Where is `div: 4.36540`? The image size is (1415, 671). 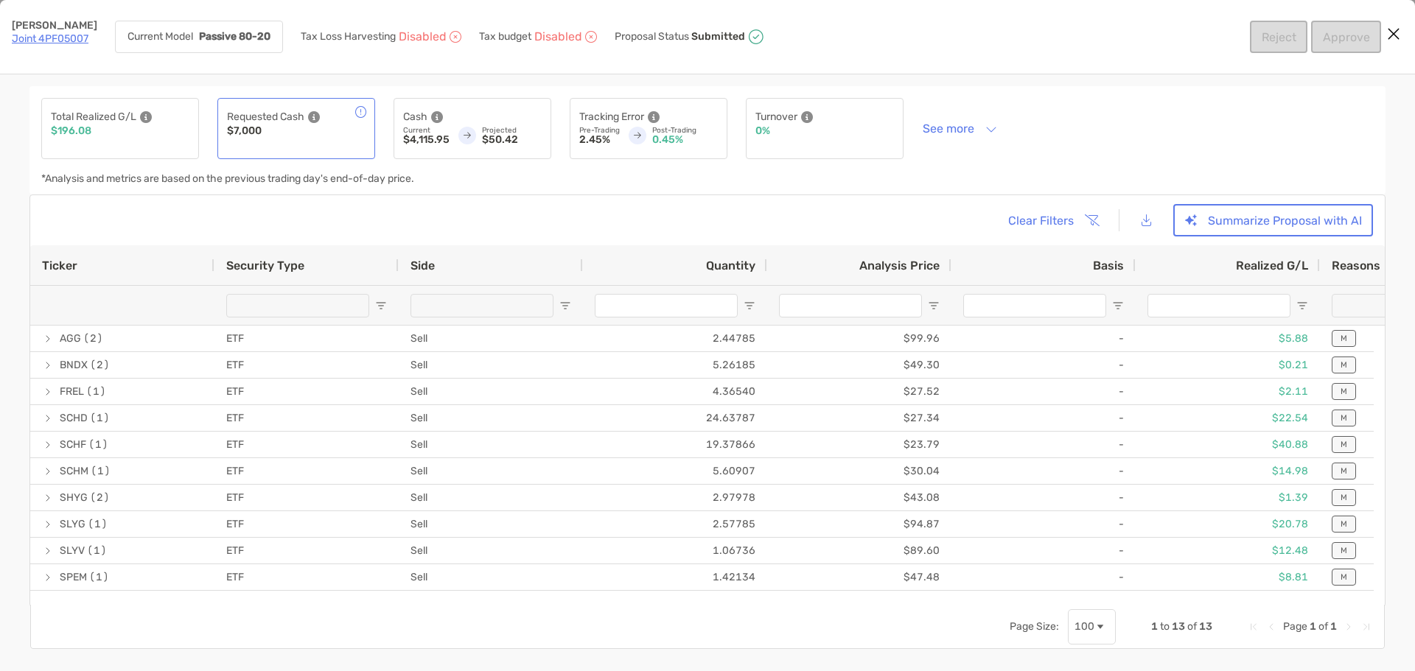 div: 4.36540 is located at coordinates (675, 391).